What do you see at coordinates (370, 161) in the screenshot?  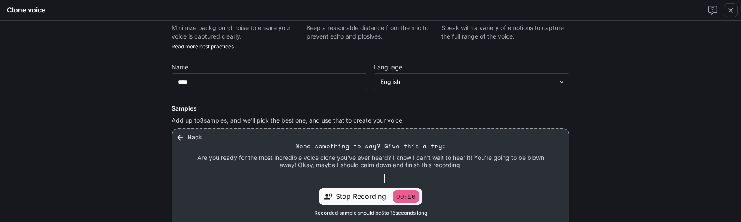 I see `p: Are you ready for the most incredible voice clone you've ever heard? I know I can't wait to hear ...` at bounding box center [370, 161].